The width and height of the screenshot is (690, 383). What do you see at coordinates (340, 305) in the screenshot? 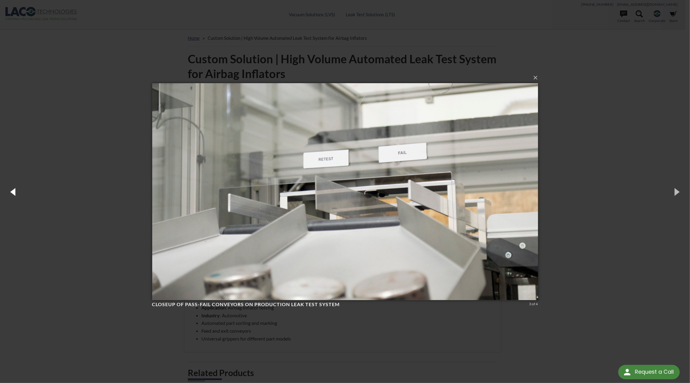
I see `h4: Closeup of pass-fail conveyors on production leak test system` at bounding box center [340, 305].